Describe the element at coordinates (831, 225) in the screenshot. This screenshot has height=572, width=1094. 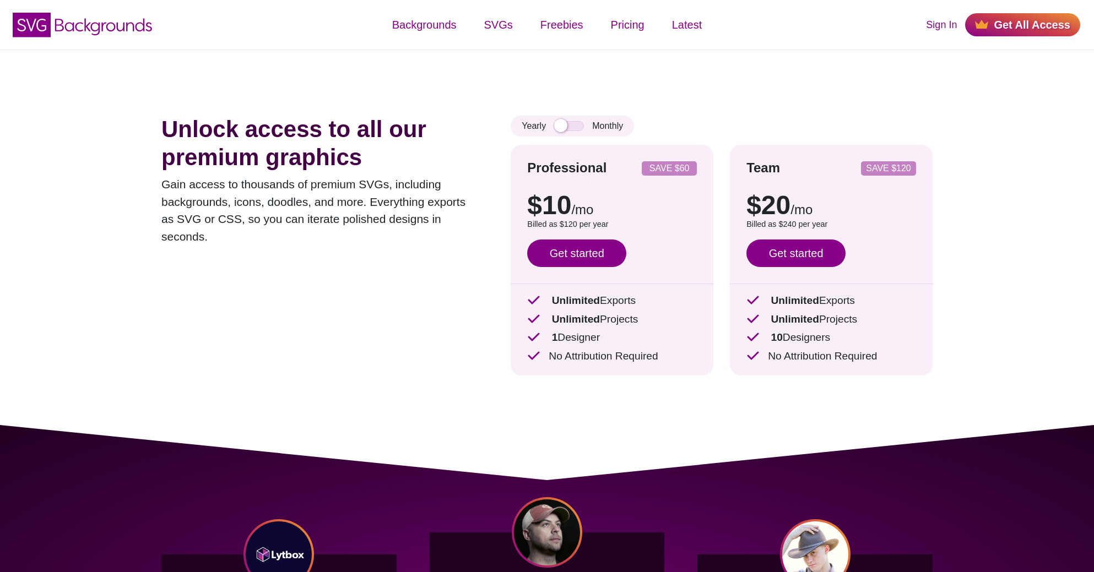
I see `p: Billed as $240 per year` at that location.